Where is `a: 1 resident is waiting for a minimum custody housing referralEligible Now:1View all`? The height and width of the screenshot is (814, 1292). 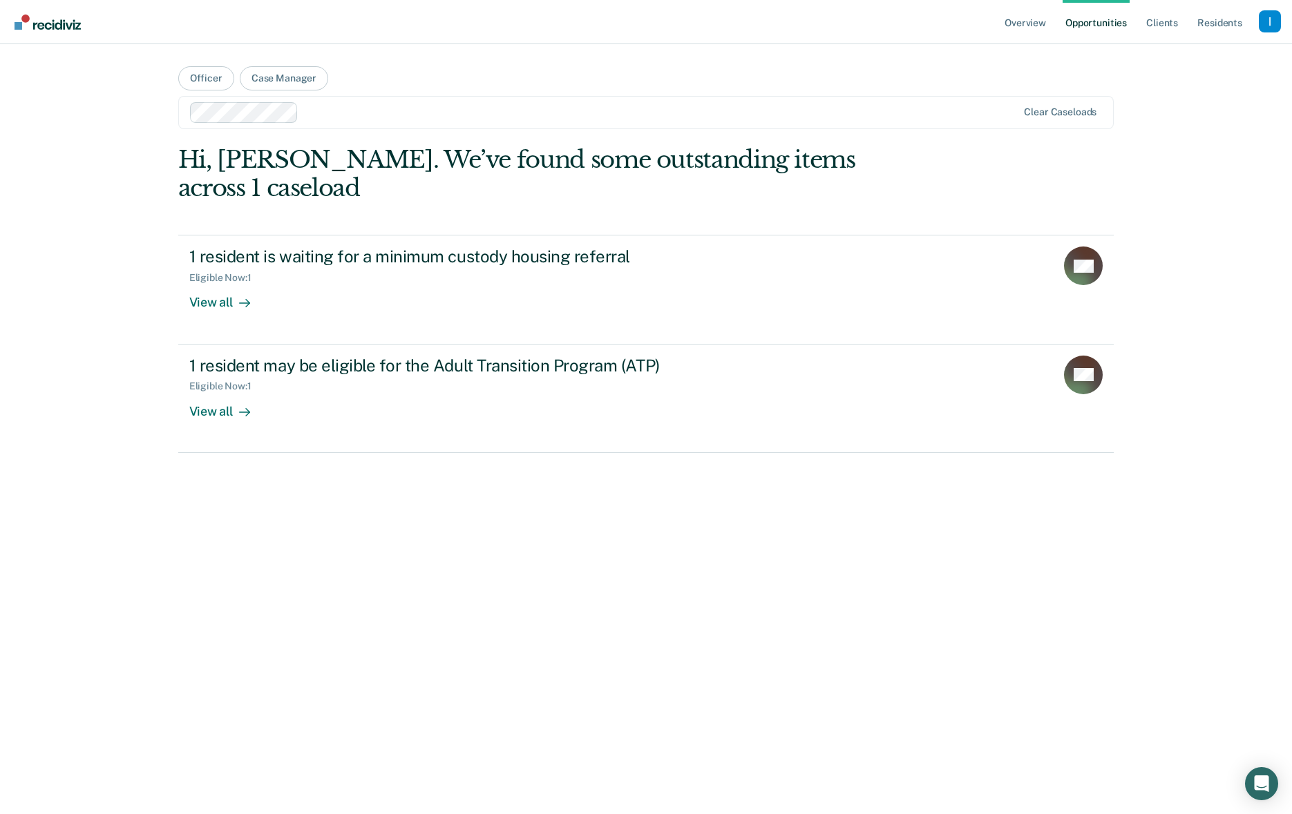
a: 1 resident is waiting for a minimum custody housing referralEligible Now:1View all is located at coordinates (646, 289).